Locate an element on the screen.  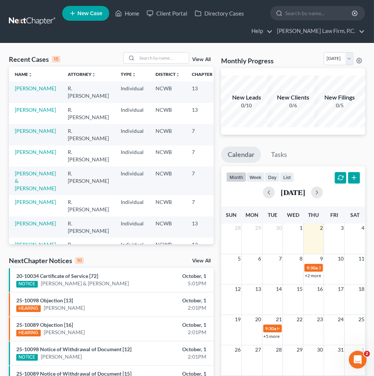
span: 11 is located at coordinates (361, 259).